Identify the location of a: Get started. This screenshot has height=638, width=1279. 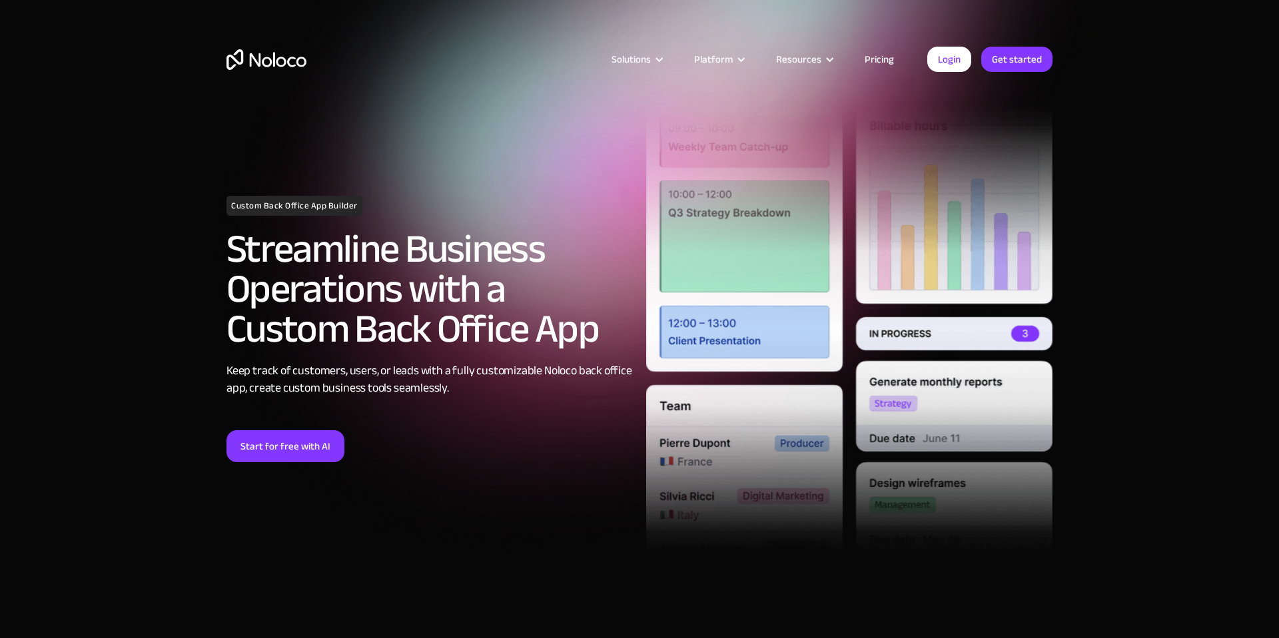
(1017, 59).